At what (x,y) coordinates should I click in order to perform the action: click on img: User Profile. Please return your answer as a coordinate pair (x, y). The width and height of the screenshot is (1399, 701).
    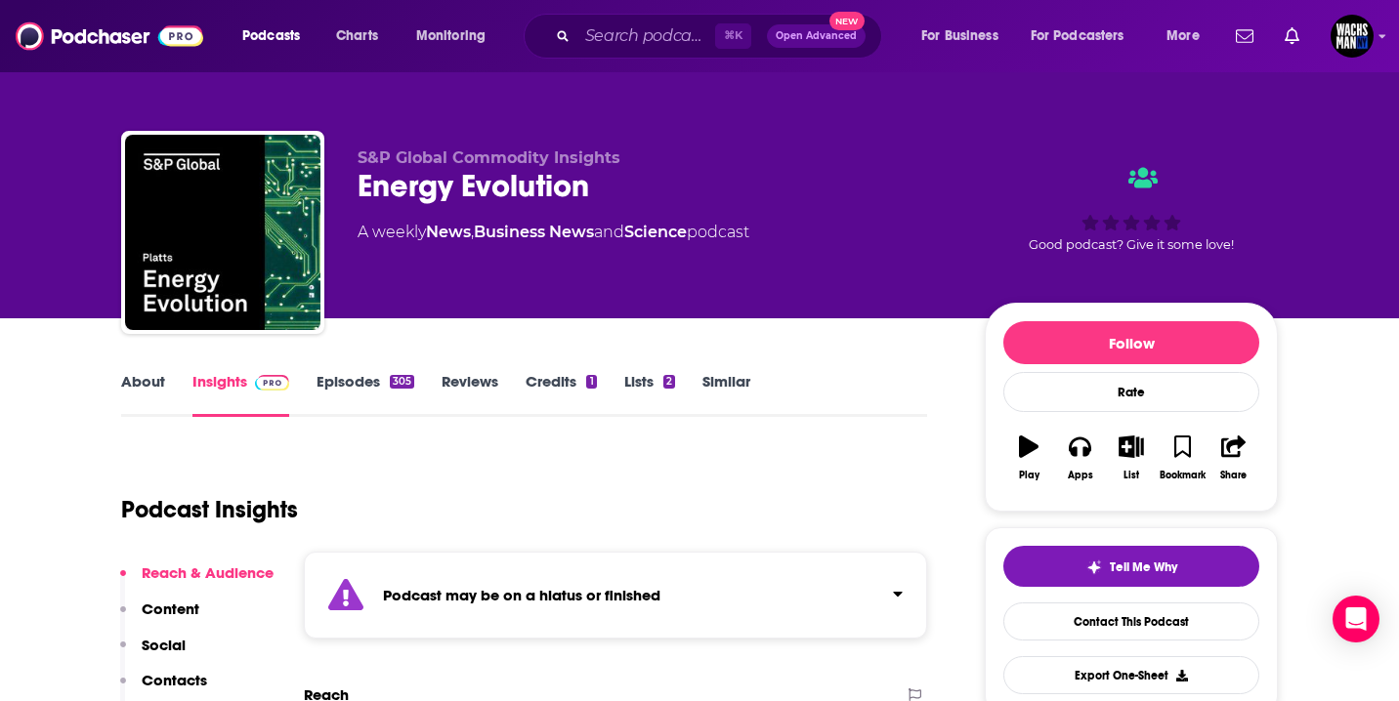
    Looking at the image, I should click on (1352, 36).